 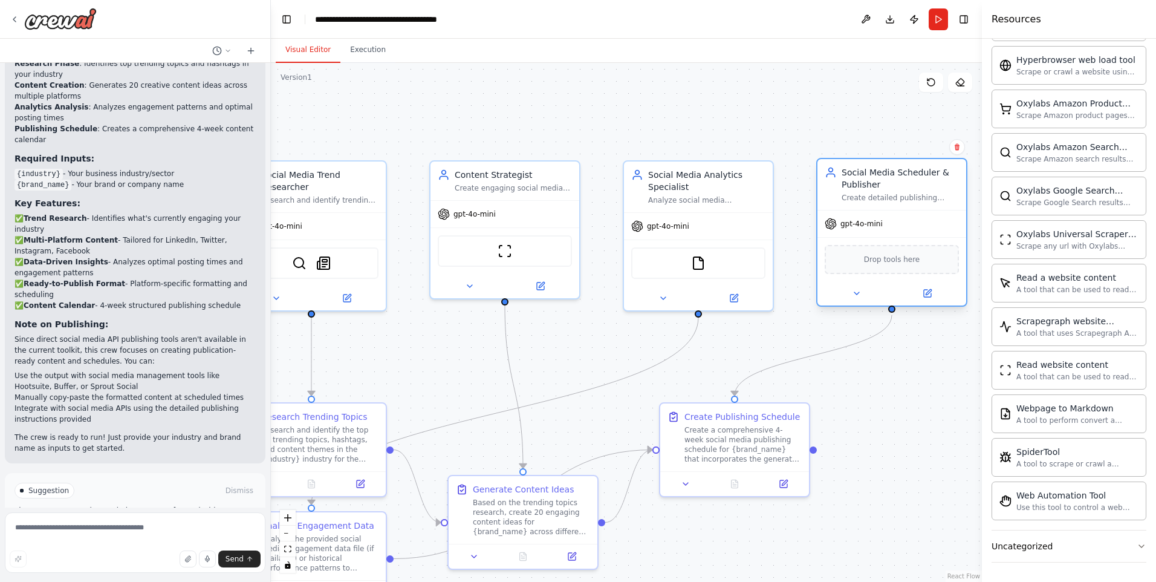 I want to click on div: Use this tool to control a web browser and interact with websites using natural language. Capabil..., so click(x=1077, y=507).